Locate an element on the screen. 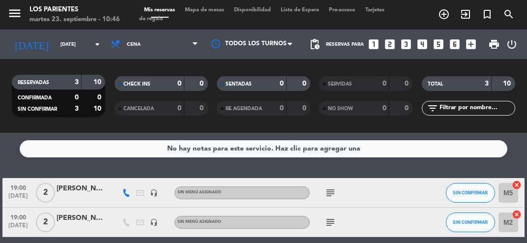 This screenshot has width=527, height=243. i: looks_4 is located at coordinates (422, 44).